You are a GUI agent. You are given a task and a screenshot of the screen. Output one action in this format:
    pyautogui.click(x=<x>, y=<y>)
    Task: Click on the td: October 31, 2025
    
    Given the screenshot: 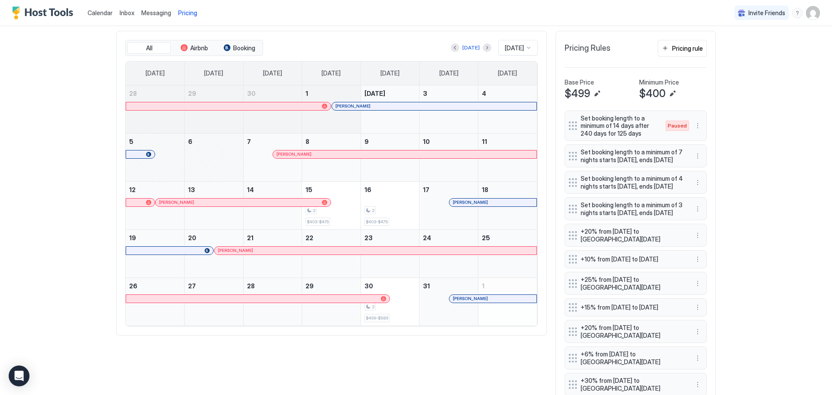 What is the action you would take?
    pyautogui.click(x=449, y=301)
    